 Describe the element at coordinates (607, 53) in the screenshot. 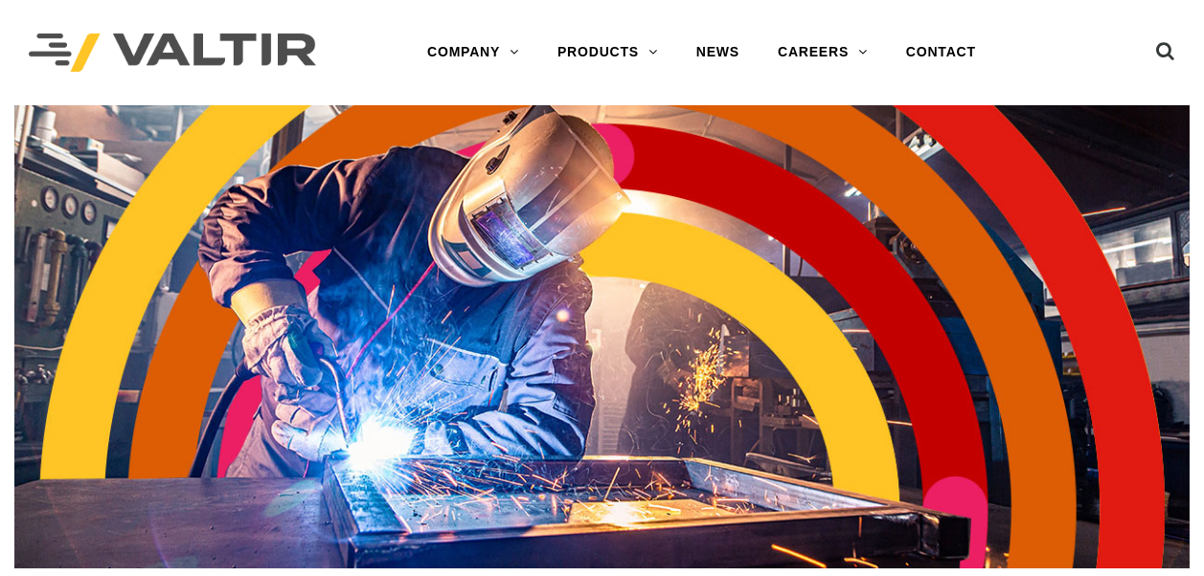

I see `a: PRODUCTS` at that location.